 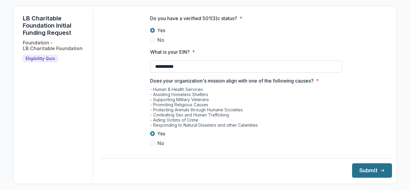 What do you see at coordinates (232, 81) in the screenshot?
I see `p: Does your organization's mission align with one of the following causes?` at bounding box center [232, 81].